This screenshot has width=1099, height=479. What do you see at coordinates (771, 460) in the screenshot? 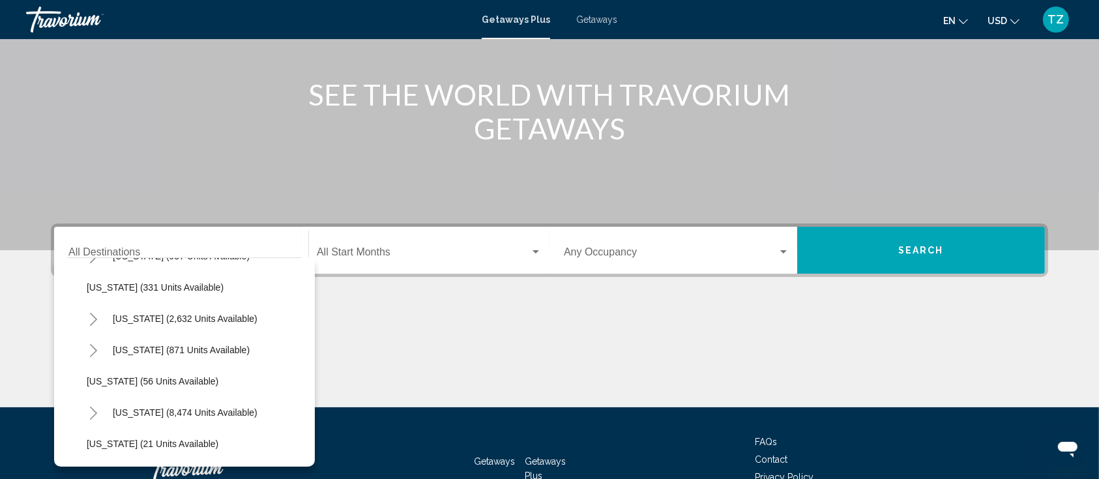
I see `span: Contact` at bounding box center [771, 460].